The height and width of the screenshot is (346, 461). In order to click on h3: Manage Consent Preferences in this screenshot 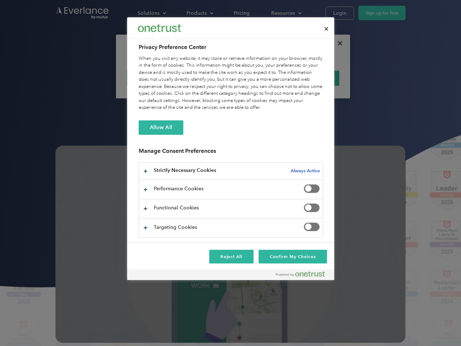, I will do `click(231, 153)`.